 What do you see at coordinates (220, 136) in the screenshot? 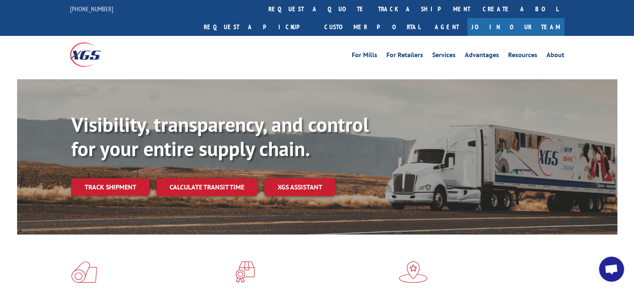
I see `b: Visibility, transparency, and control for your entire supply chain.` at bounding box center [220, 136].